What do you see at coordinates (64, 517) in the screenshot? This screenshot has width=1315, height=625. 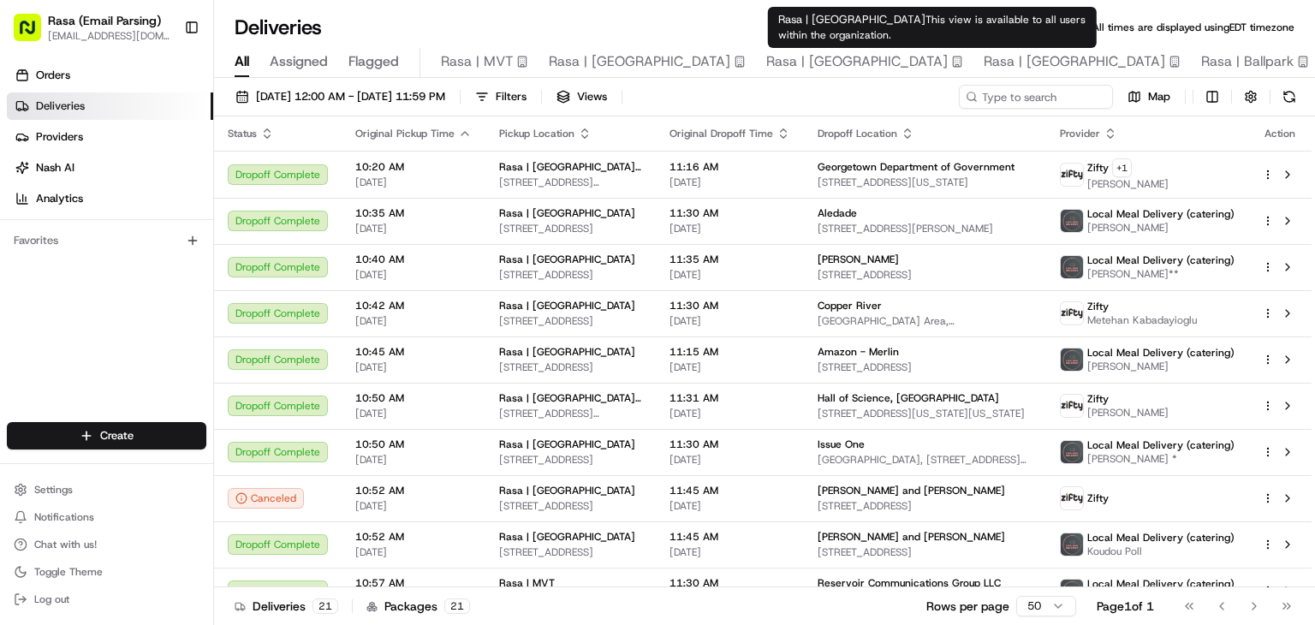 I see `span: Notifications` at bounding box center [64, 517].